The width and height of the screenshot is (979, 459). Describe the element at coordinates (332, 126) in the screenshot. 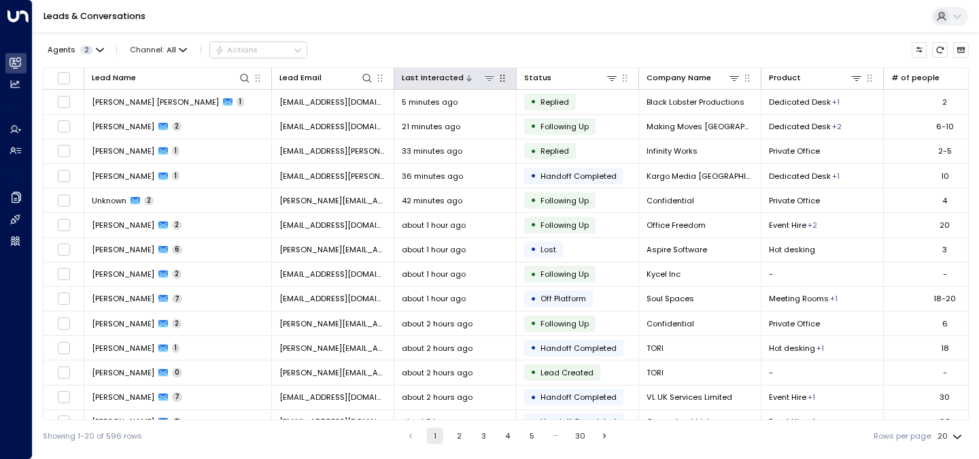

I see `span: np@makingmoves.london` at that location.